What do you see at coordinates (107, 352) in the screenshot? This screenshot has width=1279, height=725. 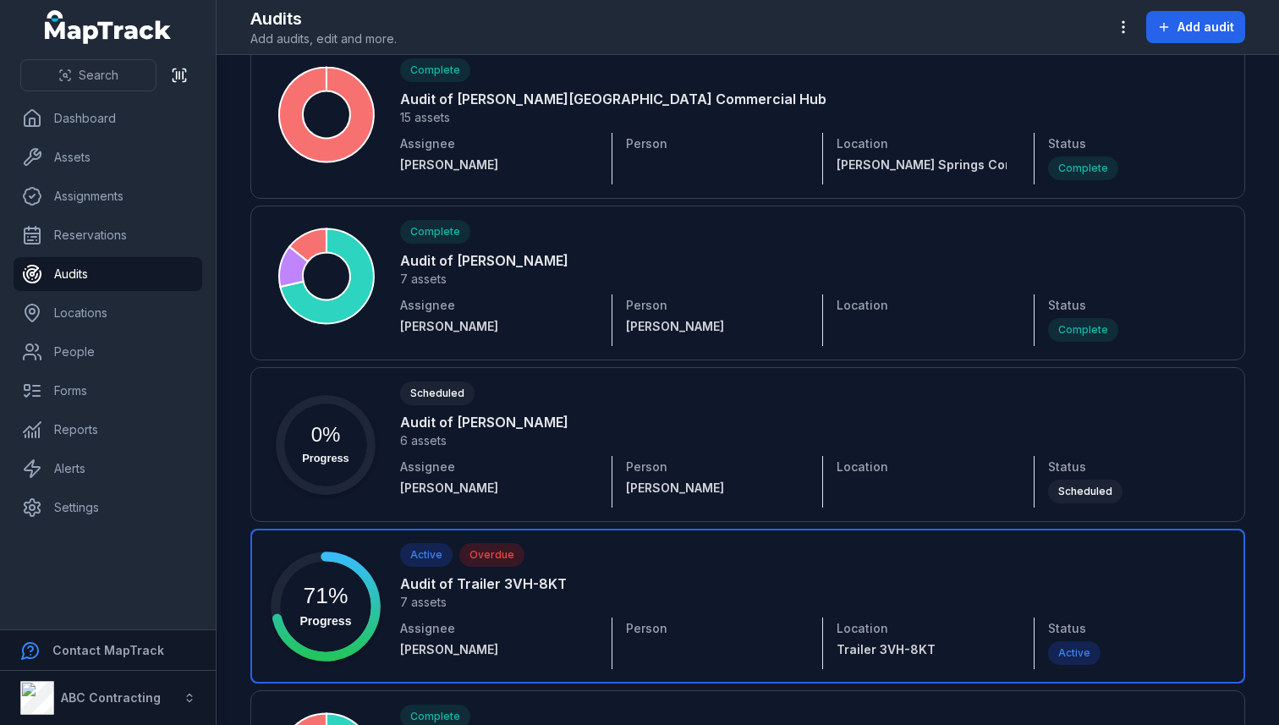 I see `a: People` at bounding box center [107, 352].